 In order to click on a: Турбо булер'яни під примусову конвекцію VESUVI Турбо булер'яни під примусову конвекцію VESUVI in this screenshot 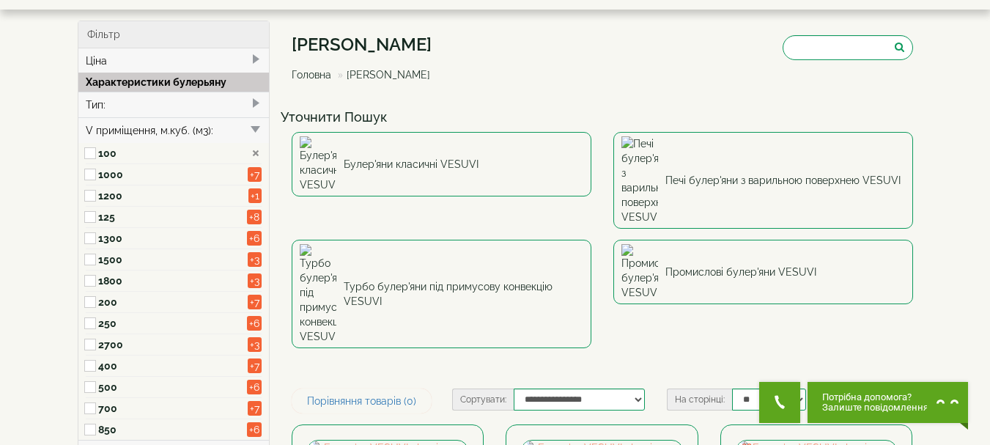, I will do `click(441, 294)`.